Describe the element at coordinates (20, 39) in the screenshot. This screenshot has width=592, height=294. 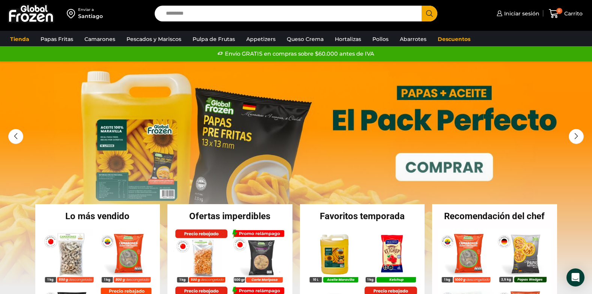
I see `a: Tienda` at that location.